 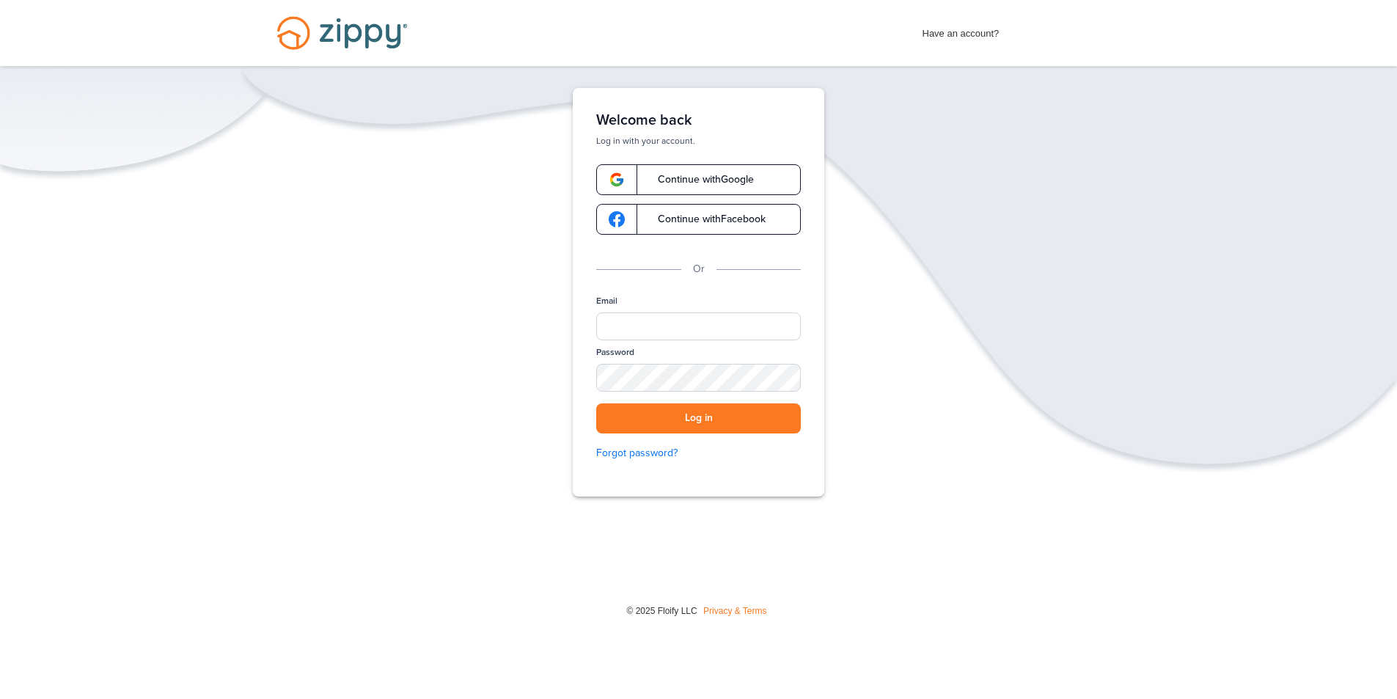 I want to click on p: Log in with your account., so click(x=698, y=141).